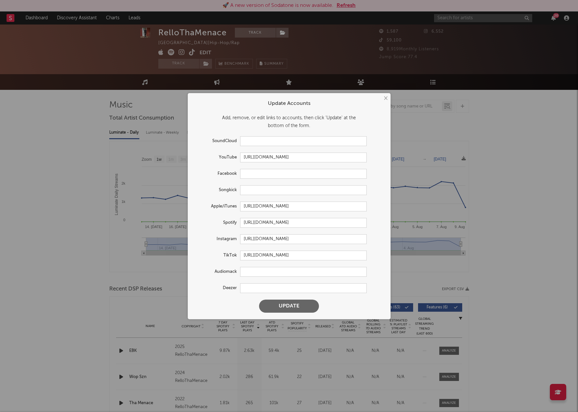 The width and height of the screenshot is (578, 412). What do you see at coordinates (217, 141) in the screenshot?
I see `label: SoundCloud` at bounding box center [217, 141].